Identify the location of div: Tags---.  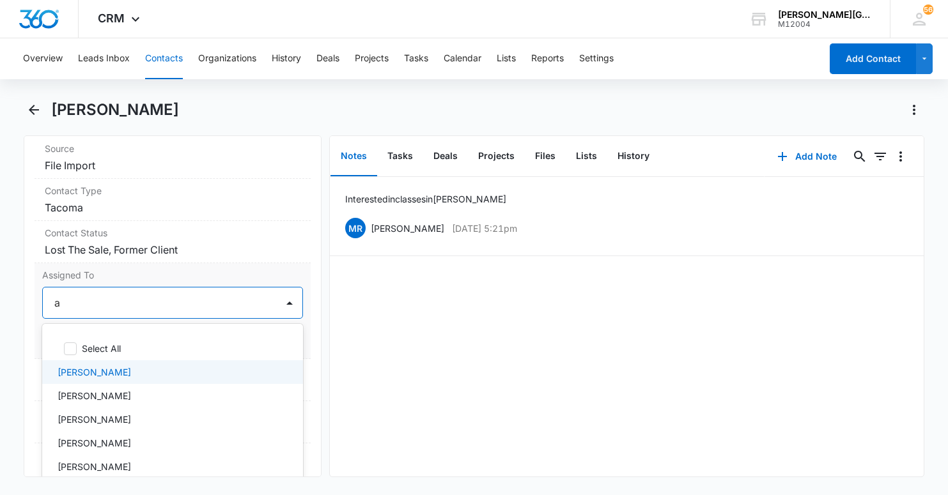
(173, 380).